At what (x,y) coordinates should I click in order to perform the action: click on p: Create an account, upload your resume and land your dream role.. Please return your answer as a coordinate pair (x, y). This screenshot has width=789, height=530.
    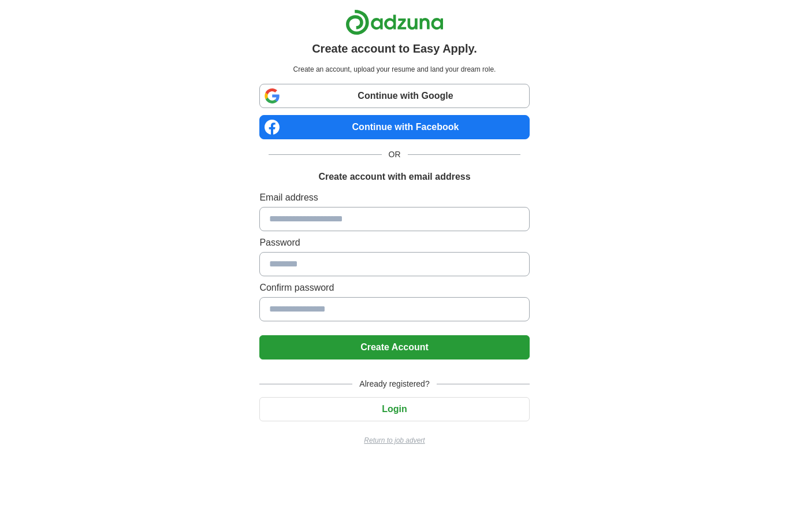
    Looking at the image, I should click on (394, 69).